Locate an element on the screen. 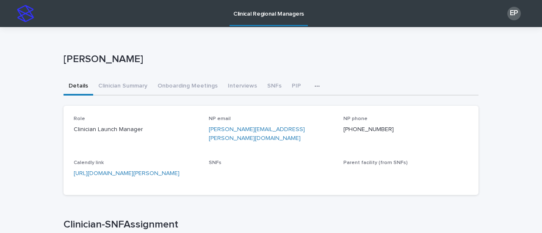 The width and height of the screenshot is (542, 233). span: SNFs is located at coordinates (215, 163).